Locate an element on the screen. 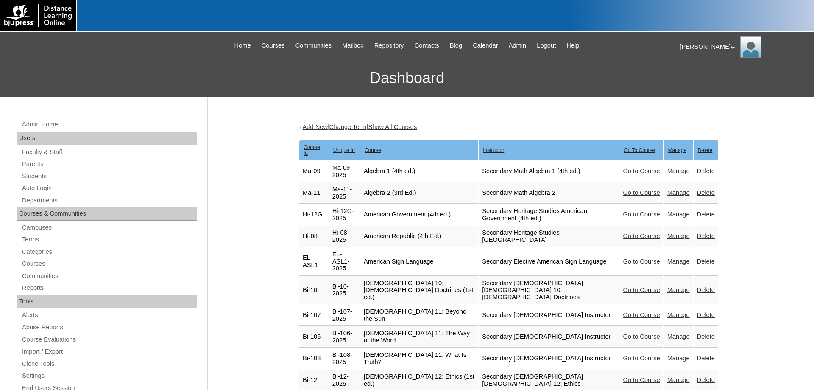  td: American Republic (4th Ed.) is located at coordinates (419, 236).